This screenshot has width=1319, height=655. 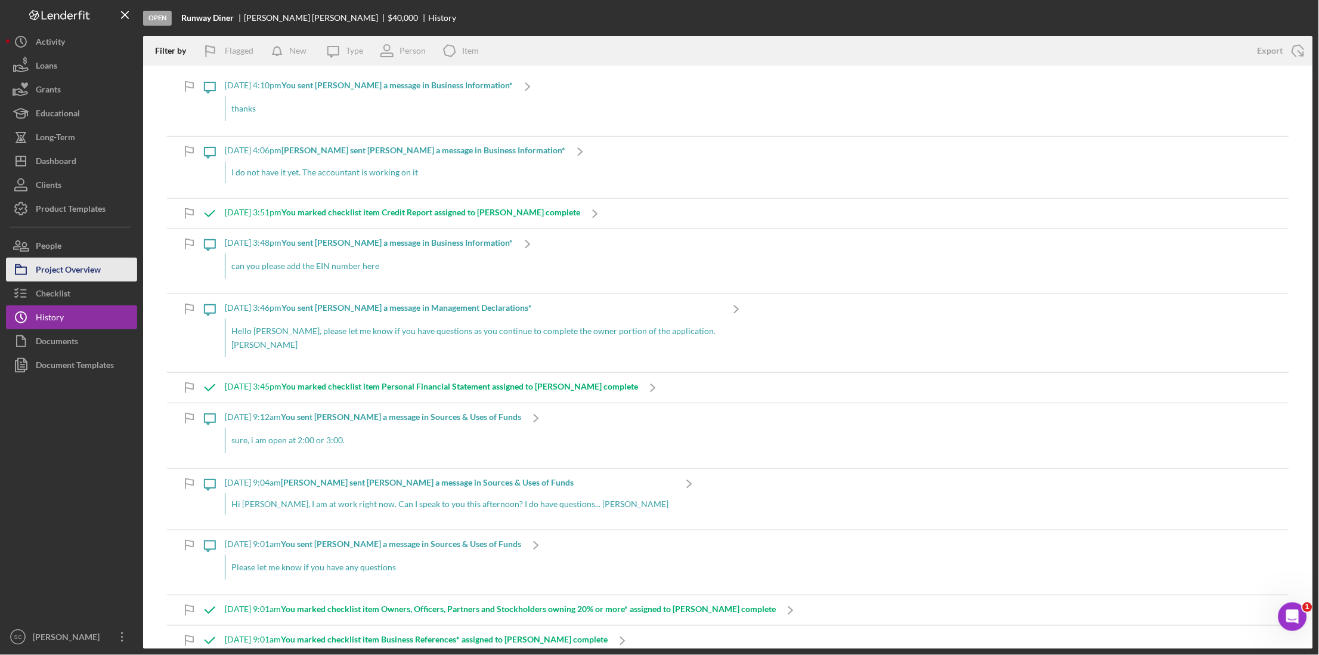 I want to click on button: History, so click(x=72, y=317).